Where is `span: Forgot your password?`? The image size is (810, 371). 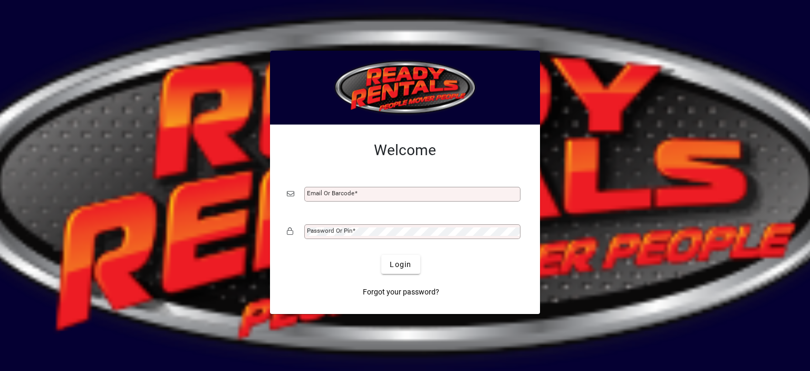
span: Forgot your password? is located at coordinates (401, 292).